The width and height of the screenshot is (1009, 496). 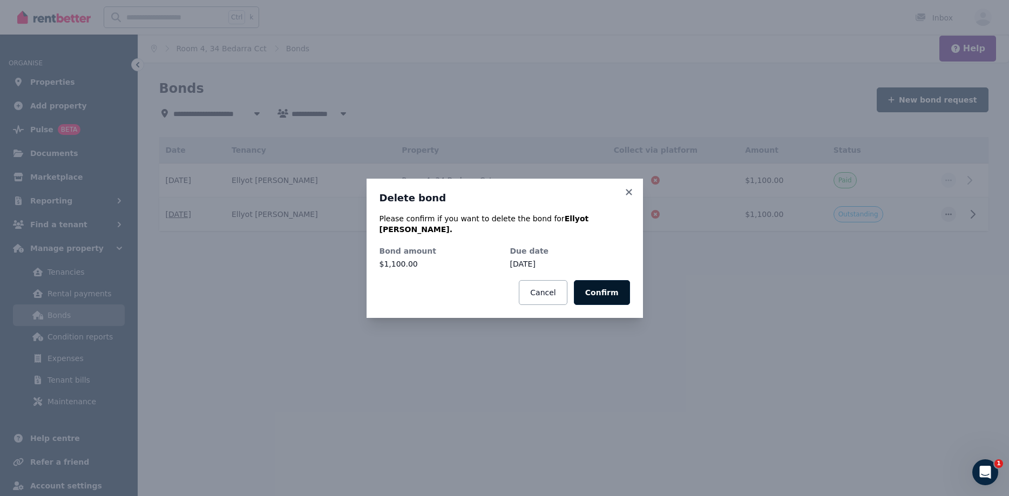 I want to click on span: 1, so click(x=999, y=464).